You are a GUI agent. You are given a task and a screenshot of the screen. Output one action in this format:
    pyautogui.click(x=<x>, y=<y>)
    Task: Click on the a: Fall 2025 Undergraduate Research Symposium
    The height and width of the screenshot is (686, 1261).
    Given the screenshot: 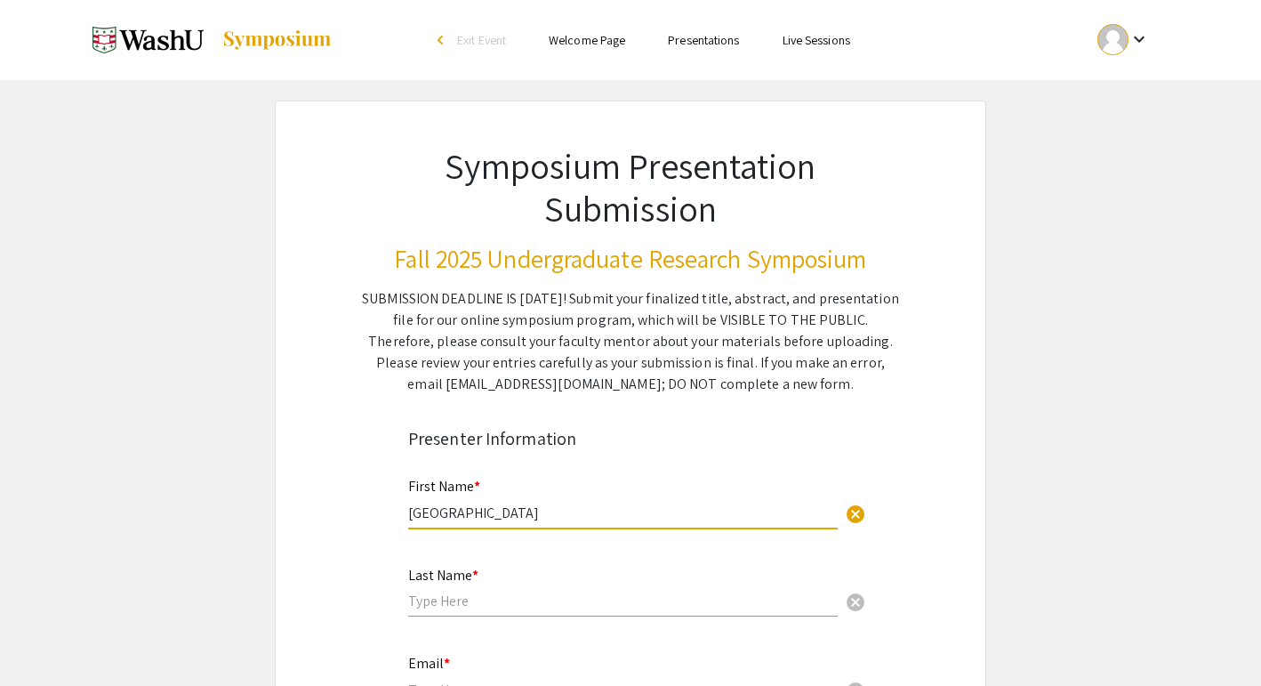 What is the action you would take?
    pyautogui.click(x=213, y=40)
    